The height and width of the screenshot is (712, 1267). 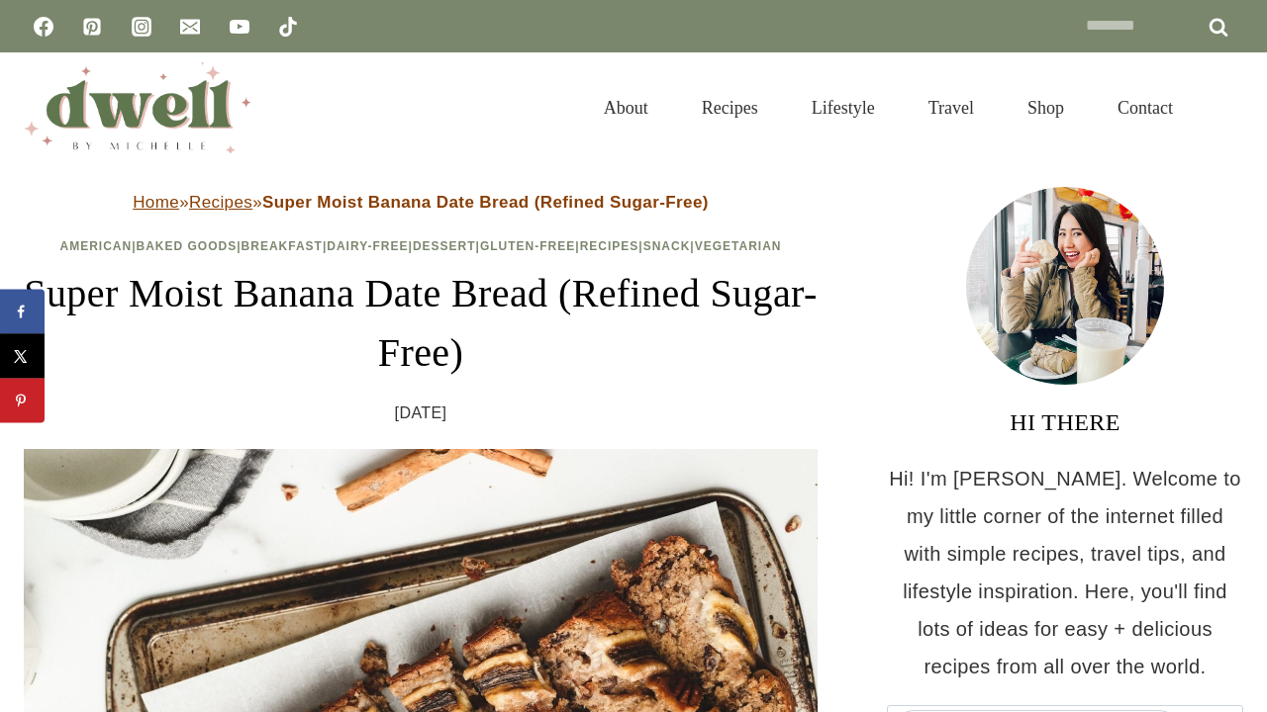 What do you see at coordinates (138, 108) in the screenshot?
I see `img: DWELL by michelle` at bounding box center [138, 108].